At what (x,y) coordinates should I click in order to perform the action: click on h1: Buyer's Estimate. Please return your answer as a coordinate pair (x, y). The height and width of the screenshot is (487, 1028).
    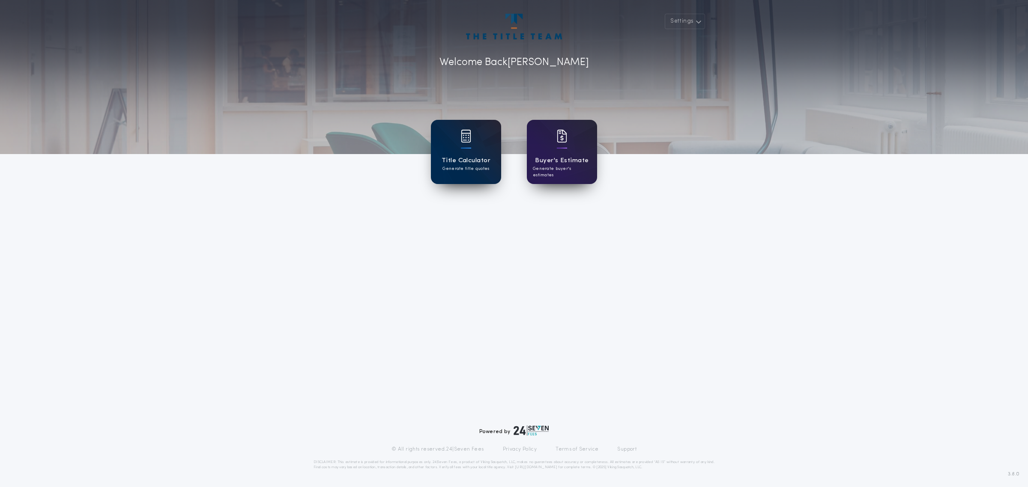
    Looking at the image, I should click on (561, 161).